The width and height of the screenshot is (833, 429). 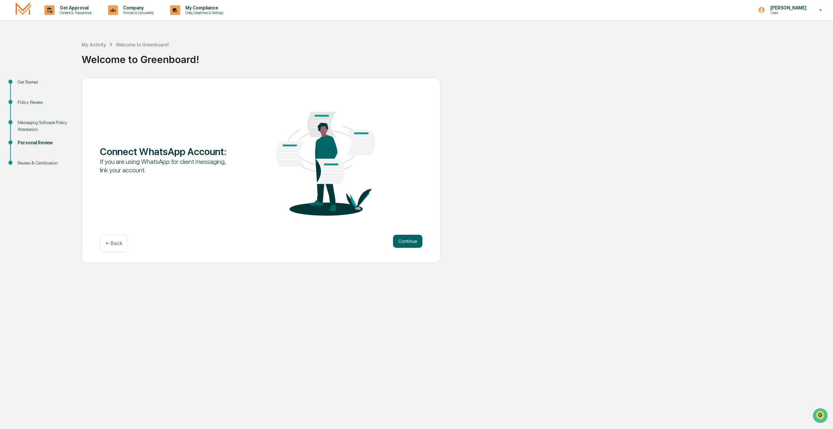 What do you see at coordinates (44, 163) in the screenshot?
I see `div: Review & Certification` at bounding box center [44, 163].